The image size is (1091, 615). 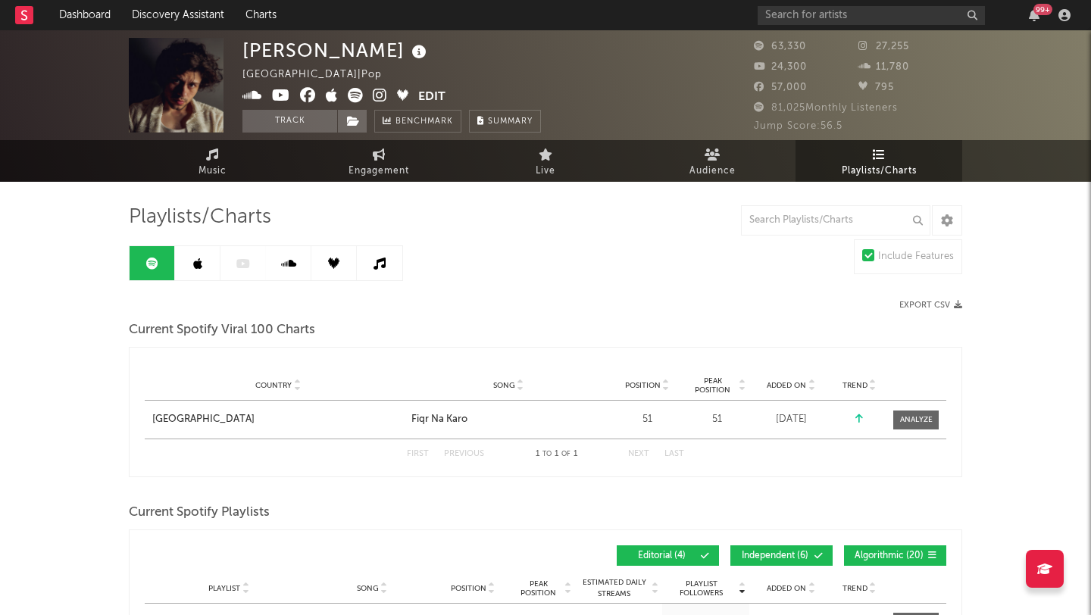 I want to click on span: Benchmark, so click(x=424, y=122).